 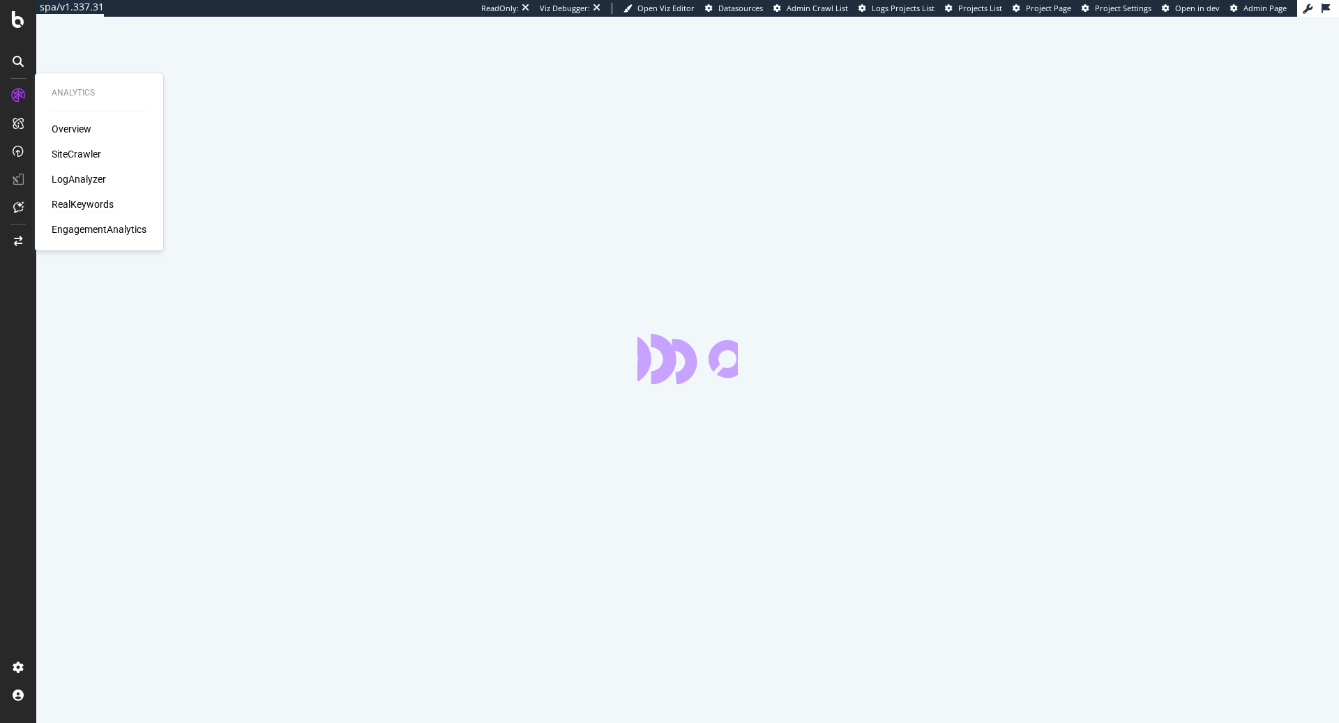 What do you see at coordinates (1117, 8) in the screenshot?
I see `a: Project Settings` at bounding box center [1117, 8].